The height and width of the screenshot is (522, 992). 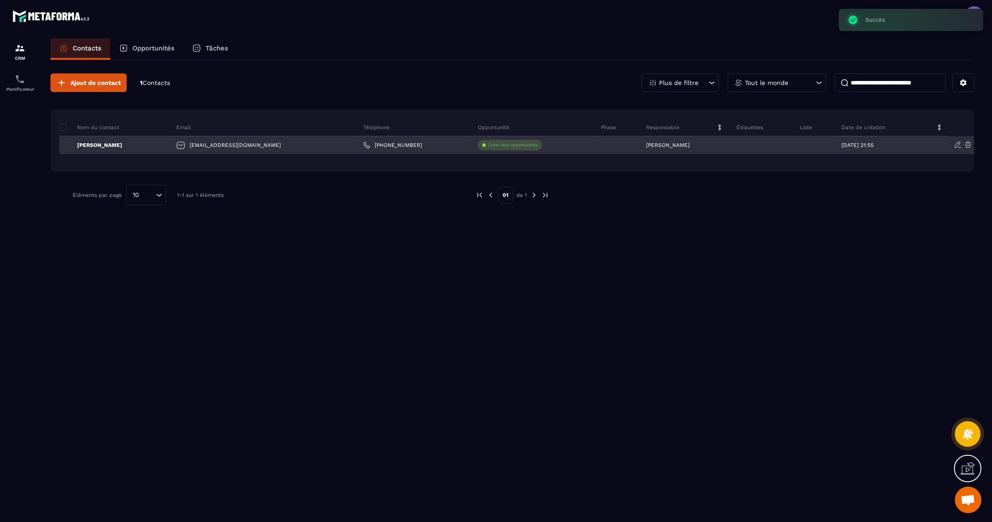 What do you see at coordinates (183, 128) in the screenshot?
I see `p: Email` at bounding box center [183, 128].